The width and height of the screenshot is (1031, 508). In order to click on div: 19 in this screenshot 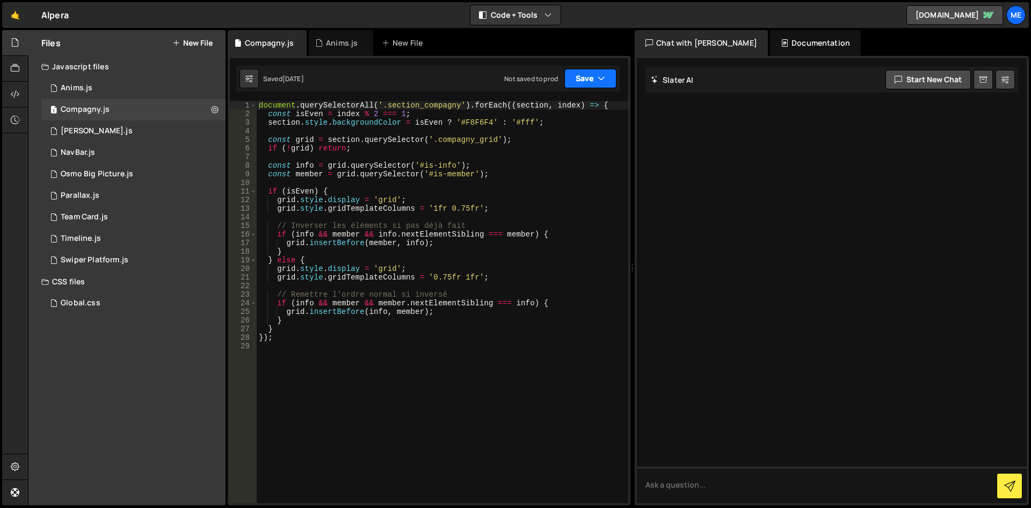, I will do `click(243, 260)`.